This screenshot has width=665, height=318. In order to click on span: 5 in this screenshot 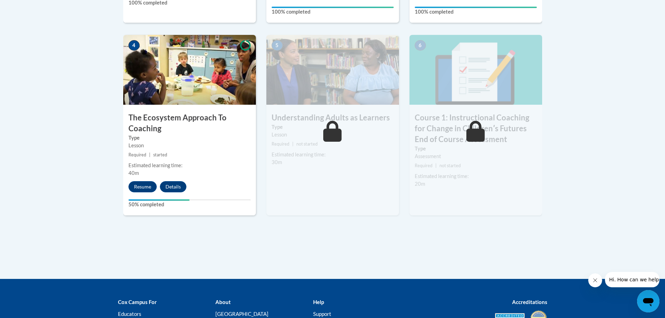, I will do `click(277, 45)`.